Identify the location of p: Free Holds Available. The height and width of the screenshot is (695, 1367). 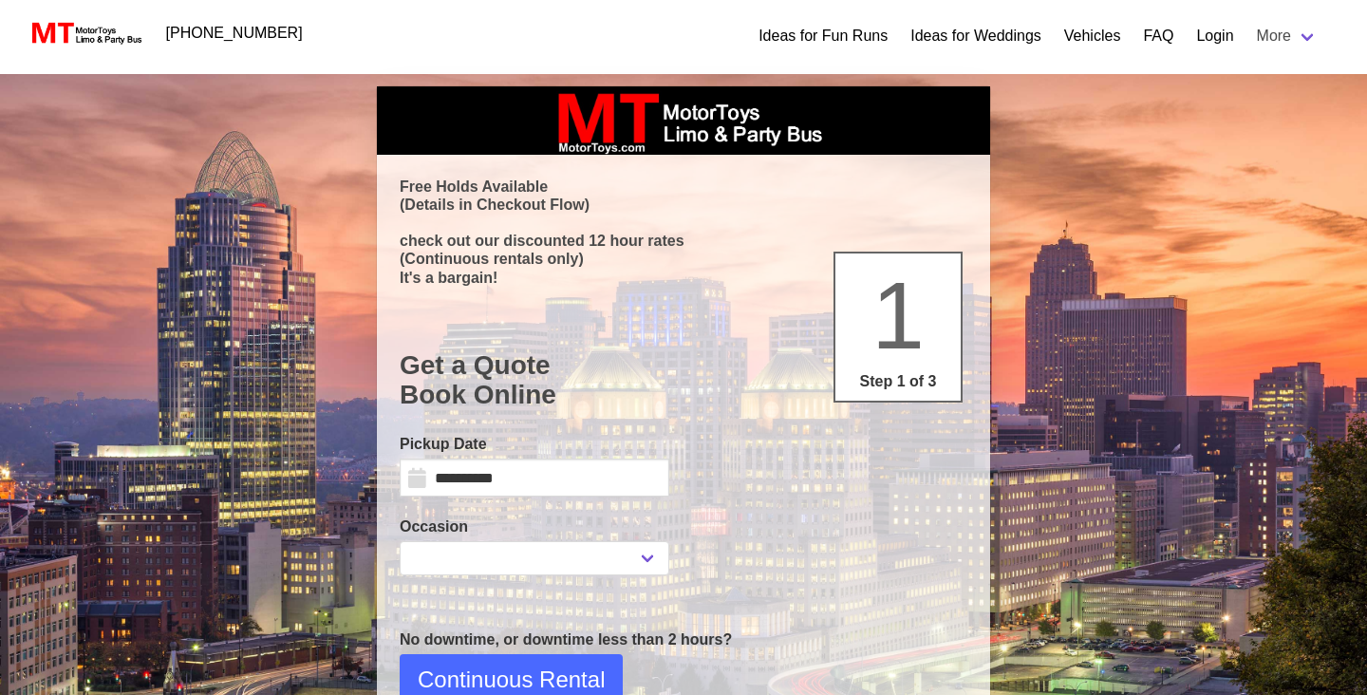
(684, 186).